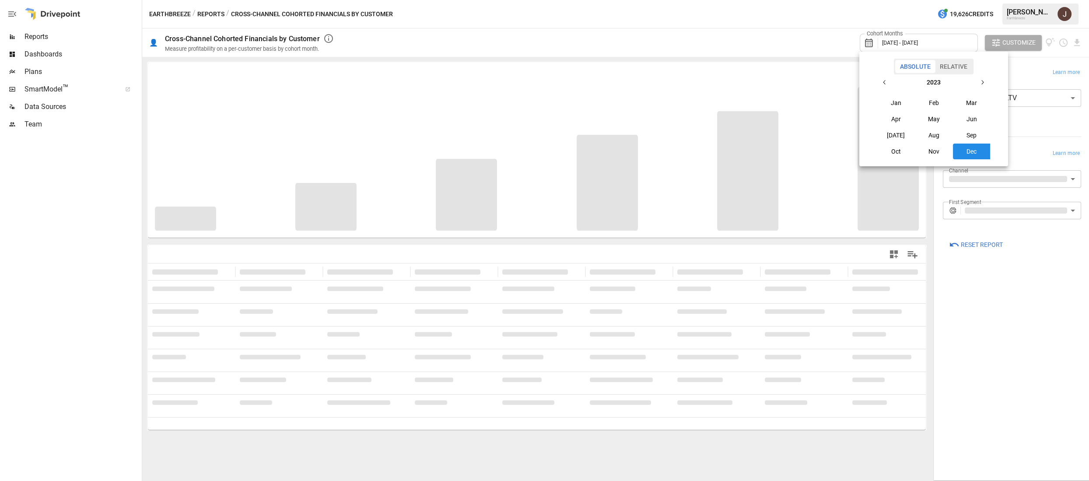  What do you see at coordinates (933, 103) in the screenshot?
I see `button: Feb` at bounding box center [933, 103].